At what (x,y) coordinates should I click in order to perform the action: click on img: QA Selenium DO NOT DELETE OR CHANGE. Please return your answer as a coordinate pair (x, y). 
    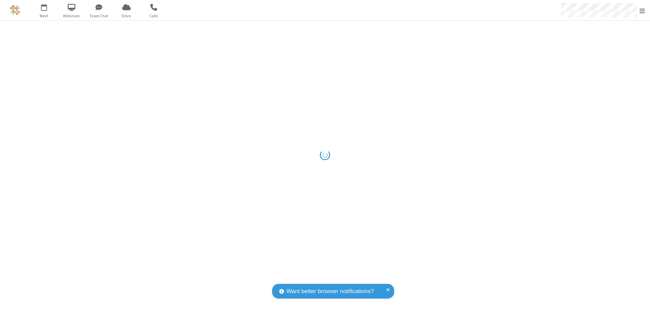
    Looking at the image, I should click on (15, 10).